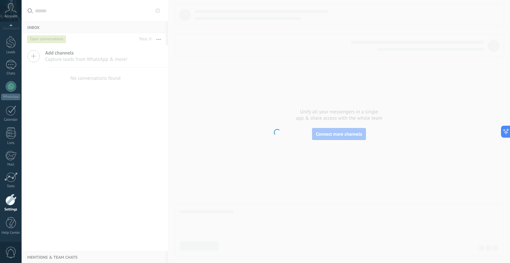  I want to click on div: Settings, so click(11, 209).